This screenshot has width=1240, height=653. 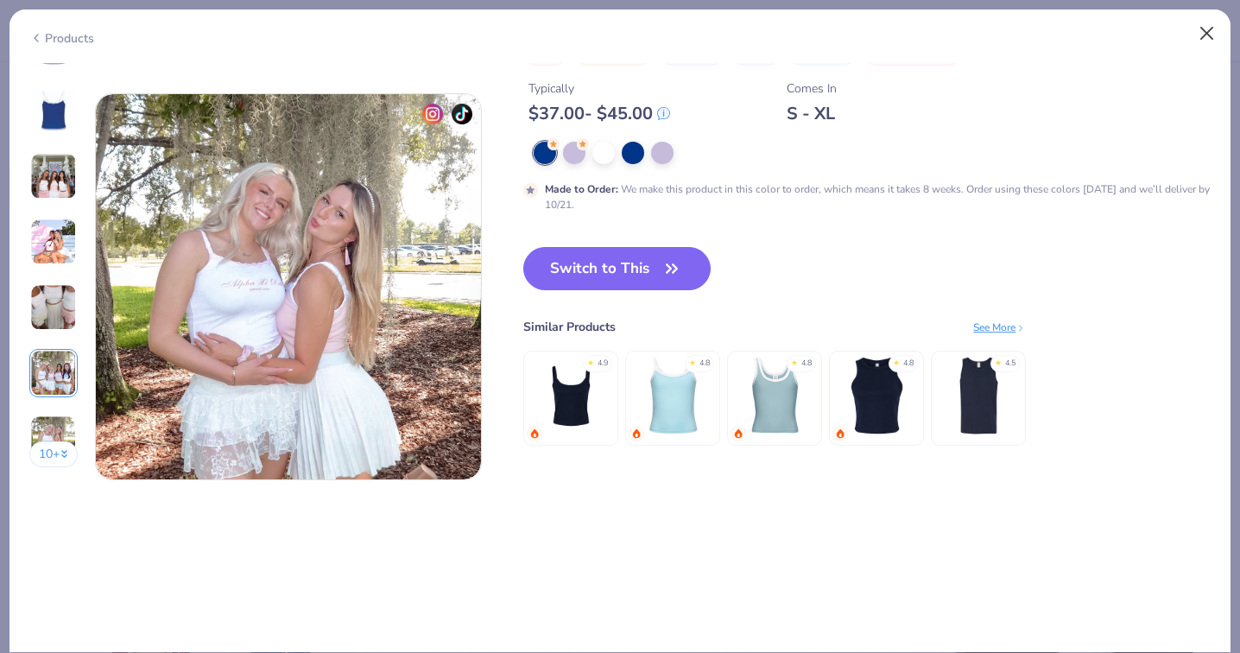 I want to click on img: insta-icon.png, so click(x=433, y=114).